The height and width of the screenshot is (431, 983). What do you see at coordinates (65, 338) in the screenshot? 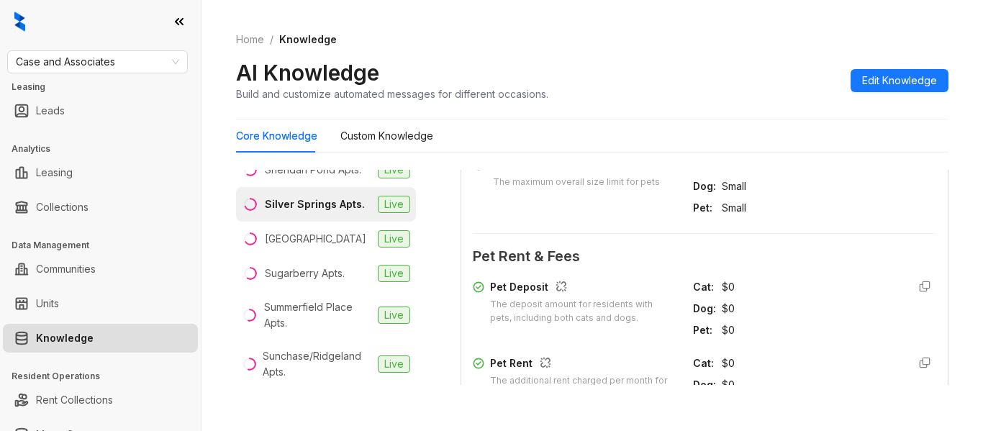
I see `a: Knowledge` at bounding box center [65, 338].